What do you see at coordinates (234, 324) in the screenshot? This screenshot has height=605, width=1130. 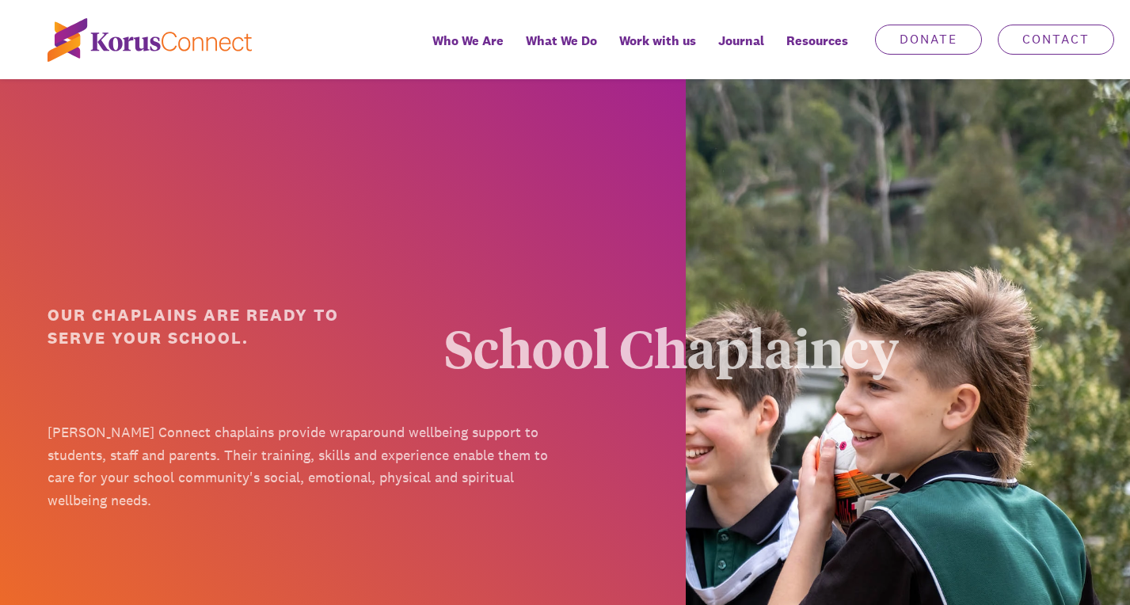 I see `h1: Our chaplains are ready to serve your school.` at bounding box center [234, 324].